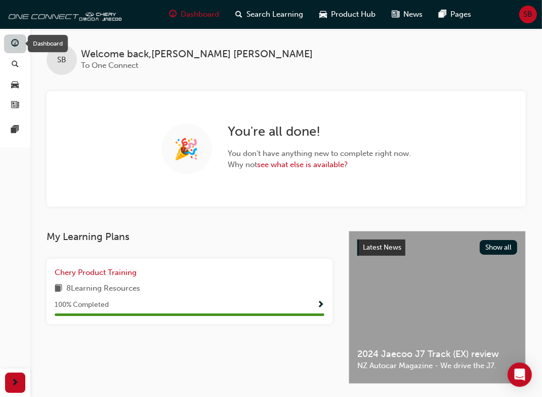  Describe the element at coordinates (438, 354) in the screenshot. I see `span: 2024 Jaecoo J7 Track (EX) review` at that location.